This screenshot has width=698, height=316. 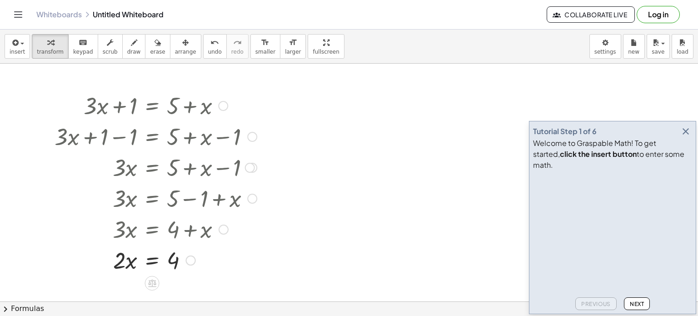 What do you see at coordinates (134, 52) in the screenshot?
I see `span: draw` at bounding box center [134, 52].